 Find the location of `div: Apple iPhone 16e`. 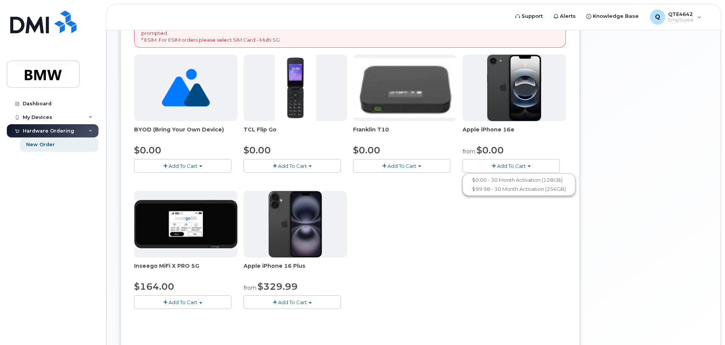

div: Apple iPhone 16e is located at coordinates (514, 133).